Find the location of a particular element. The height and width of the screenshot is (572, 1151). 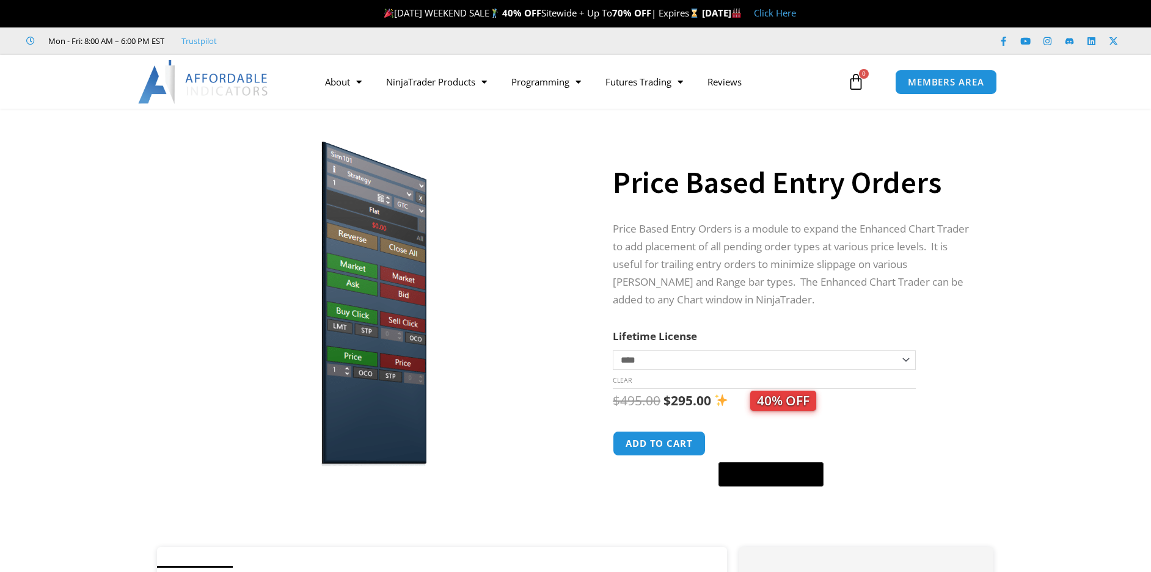

strong: 70% OFF is located at coordinates (632, 13).